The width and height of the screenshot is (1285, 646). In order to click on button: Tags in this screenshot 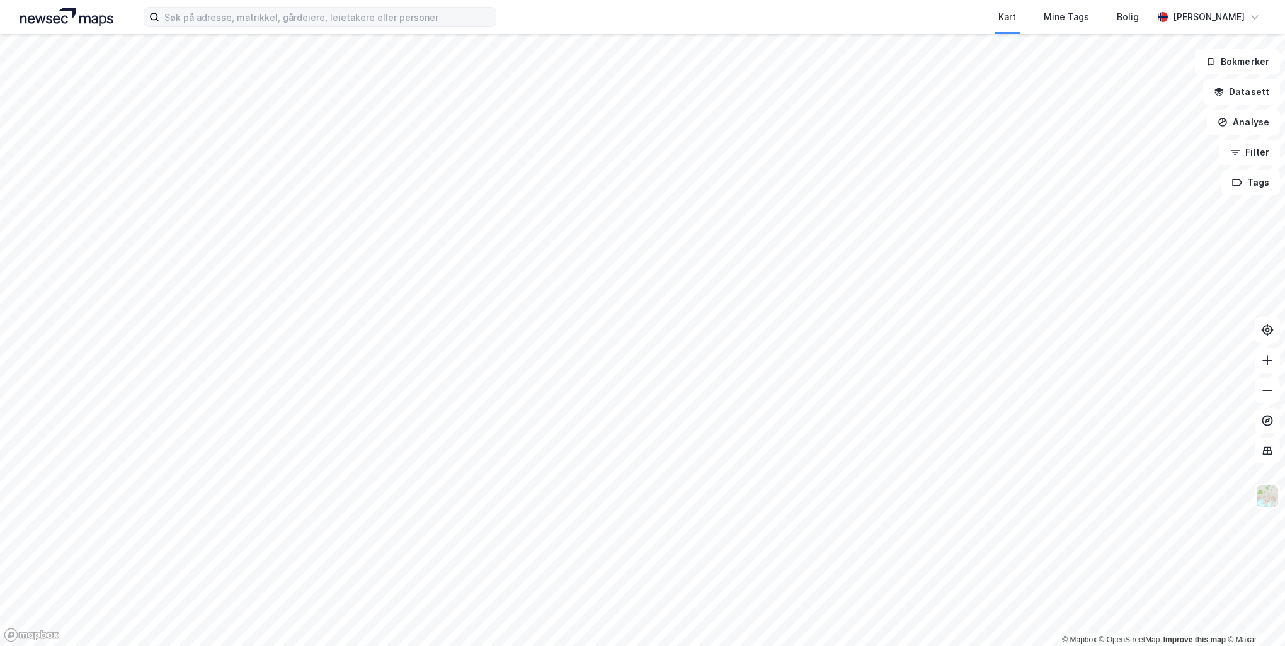, I will do `click(1250, 183)`.